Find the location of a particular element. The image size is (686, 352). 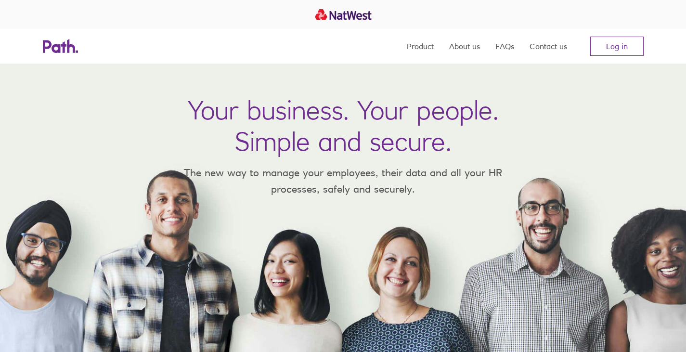

a: FAQs is located at coordinates (504, 46).